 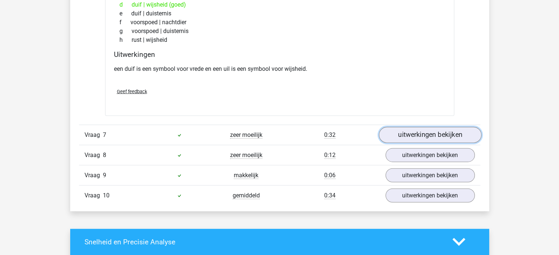 I want to click on span: 0:34, so click(x=330, y=196).